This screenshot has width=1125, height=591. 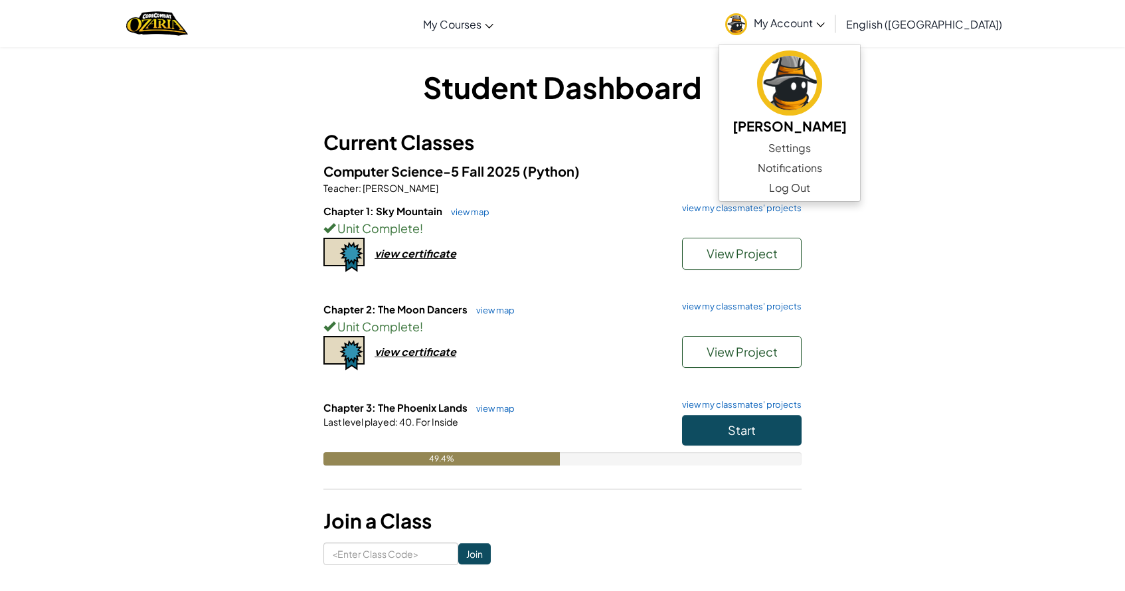 What do you see at coordinates (423, 171) in the screenshot?
I see `span: Computer Science-5 Fall 2025` at bounding box center [423, 171].